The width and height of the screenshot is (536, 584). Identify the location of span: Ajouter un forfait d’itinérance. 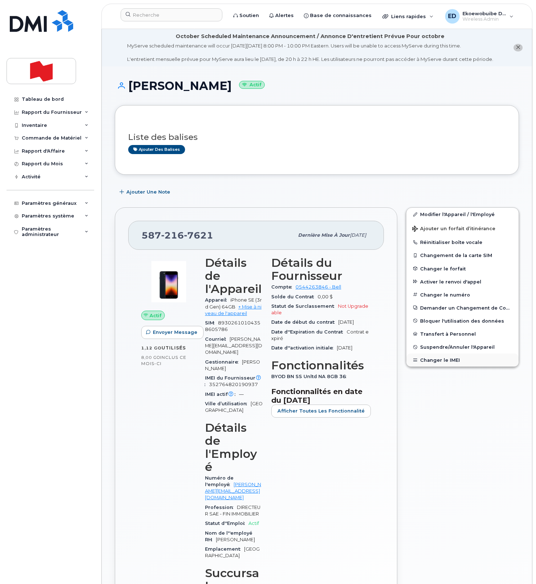
(454, 229).